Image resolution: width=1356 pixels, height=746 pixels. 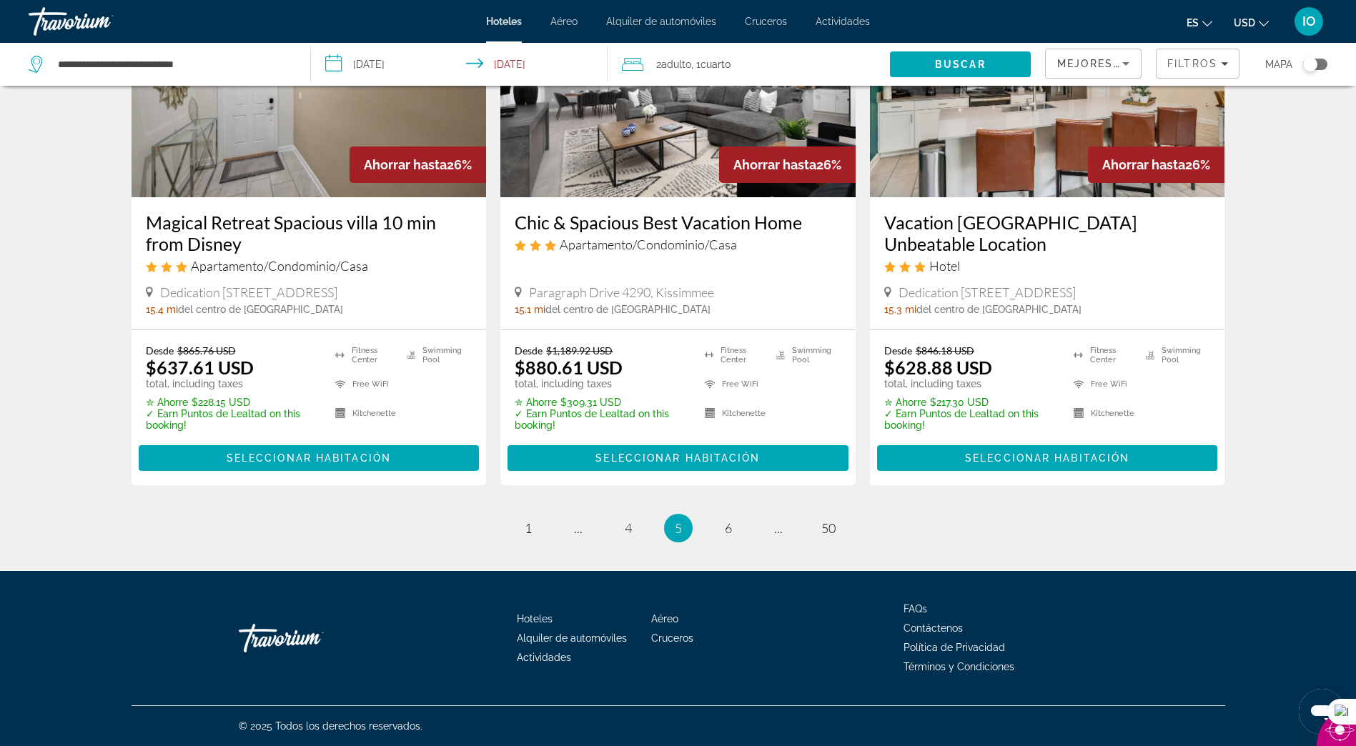 I want to click on a: Términos y Condiciones, so click(x=959, y=667).